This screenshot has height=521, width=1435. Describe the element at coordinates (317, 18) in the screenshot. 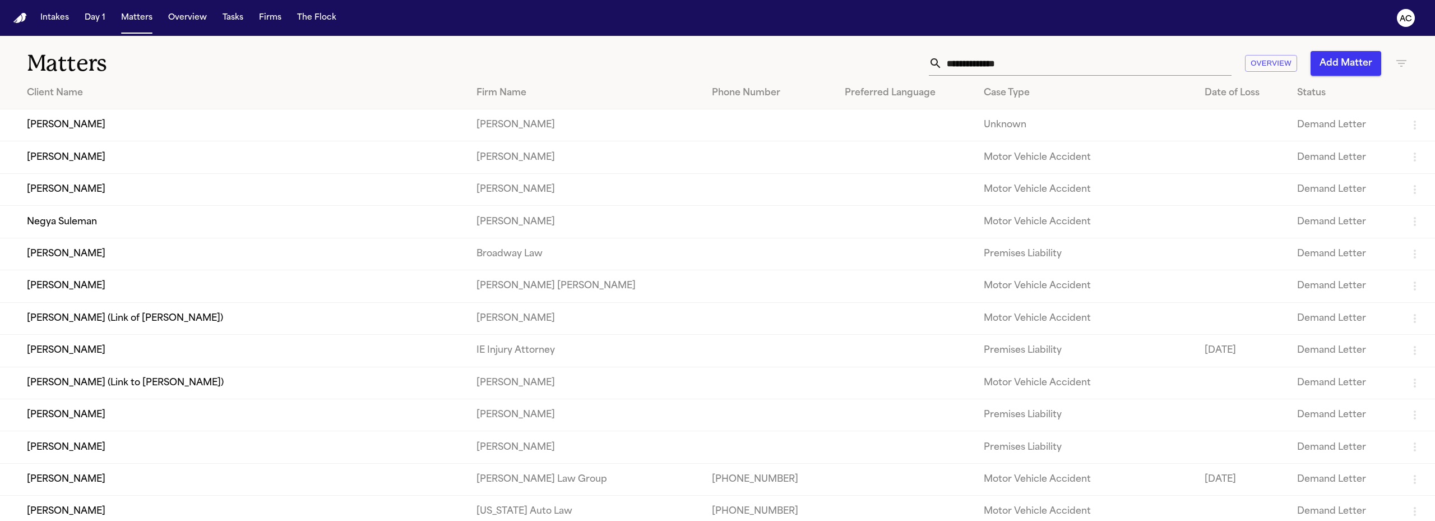

I see `button: The Flock` at that location.